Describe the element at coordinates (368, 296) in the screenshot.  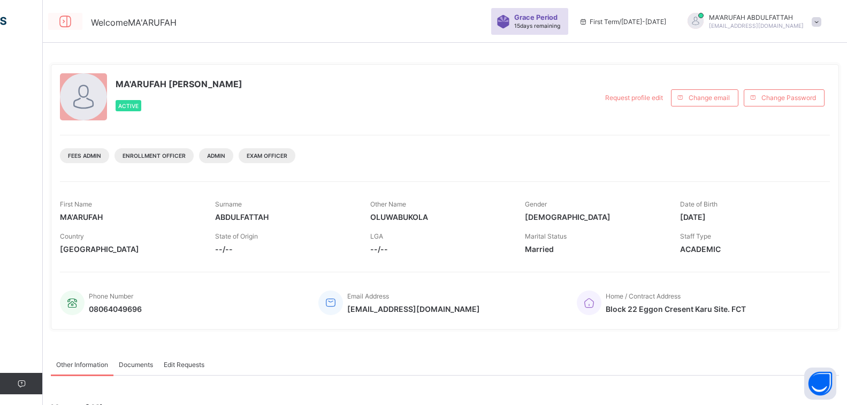
I see `span: Email Address` at that location.